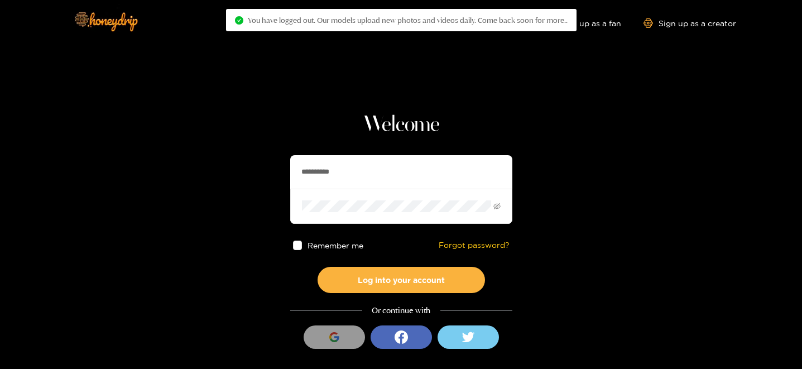 The height and width of the screenshot is (369, 802). What do you see at coordinates (401, 125) in the screenshot?
I see `h1: Welcome` at bounding box center [401, 125].